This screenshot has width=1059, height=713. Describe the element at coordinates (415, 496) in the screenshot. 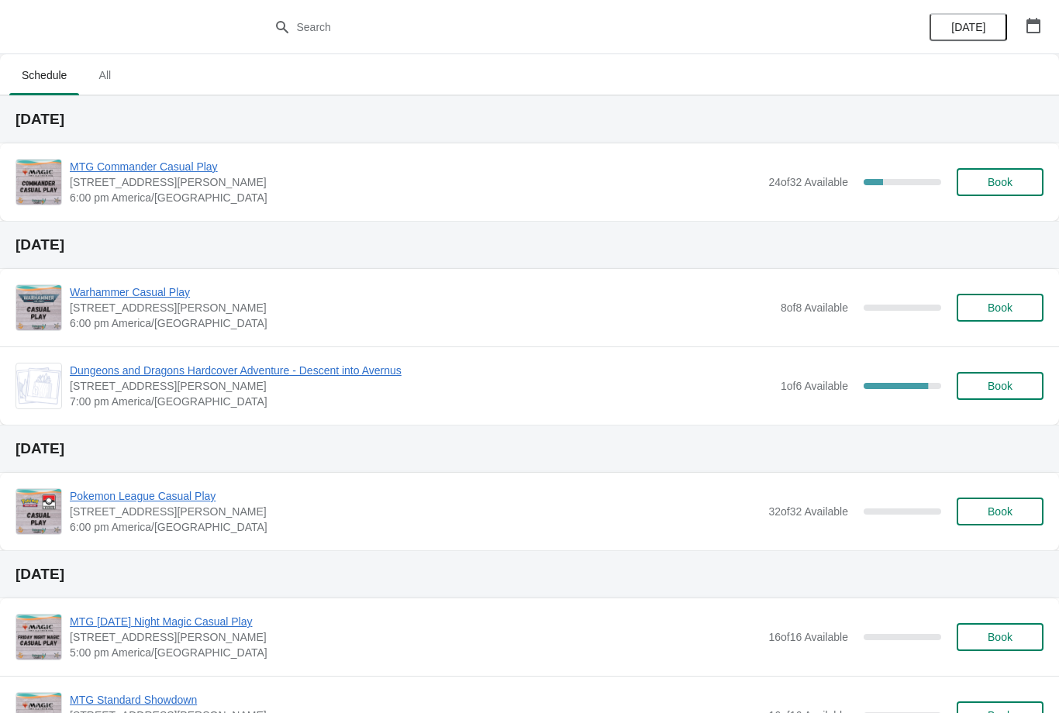

I see `span: Pokemon League Casual Play` at that location.